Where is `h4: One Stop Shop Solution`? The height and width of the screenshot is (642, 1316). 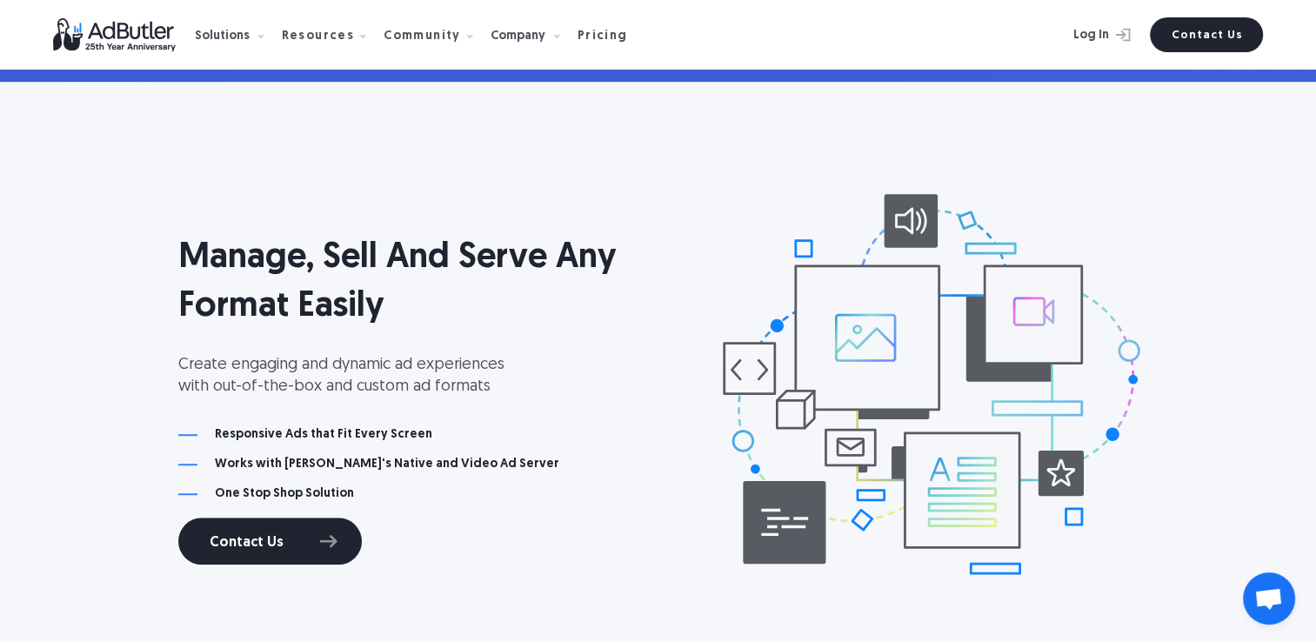
h4: One Stop Shop Solution is located at coordinates (284, 494).